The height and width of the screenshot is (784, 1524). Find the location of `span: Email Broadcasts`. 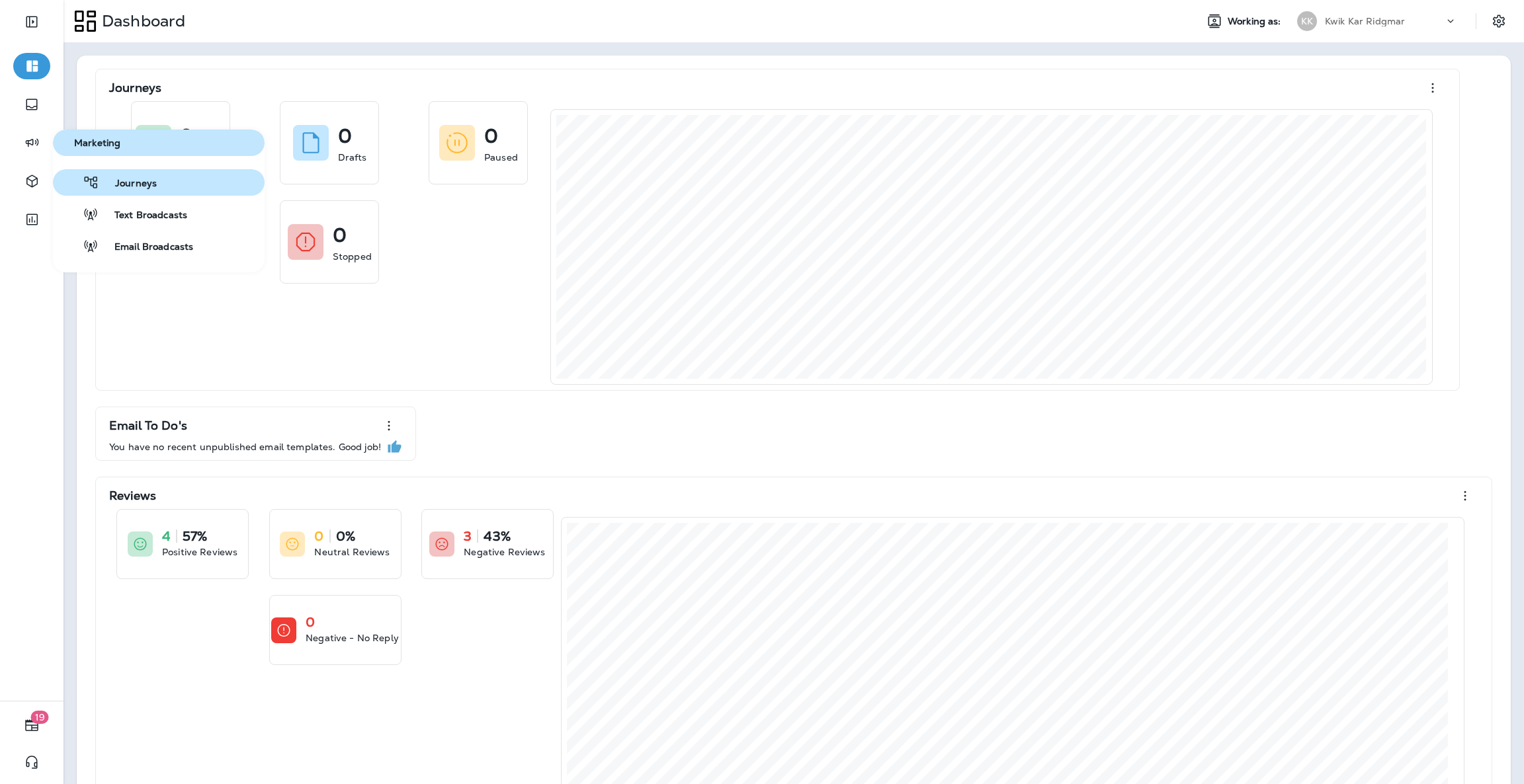

span: Email Broadcasts is located at coordinates (145, 247).